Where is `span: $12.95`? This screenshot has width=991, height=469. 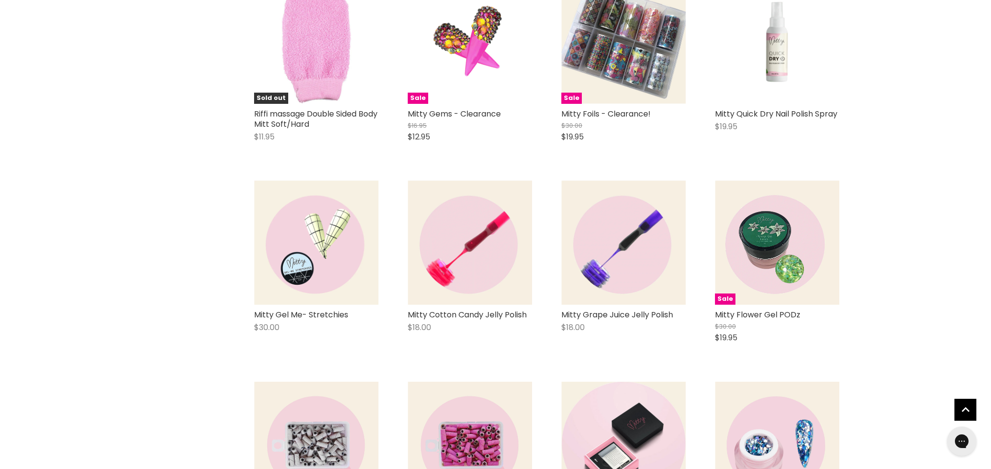
span: $12.95 is located at coordinates (419, 137).